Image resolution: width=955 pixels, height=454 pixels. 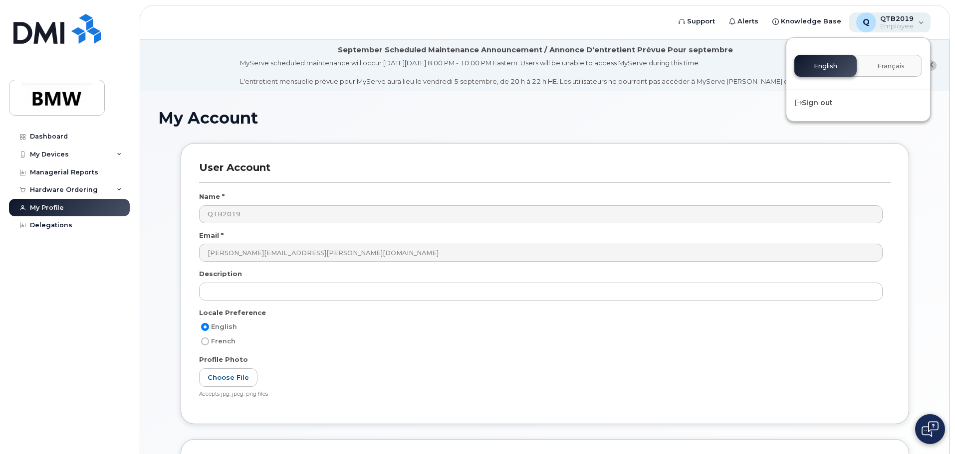 I want to click on label: Email *, so click(x=211, y=235).